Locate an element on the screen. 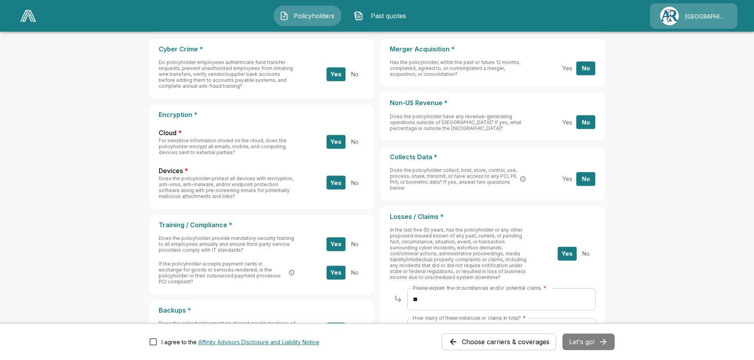 The image size is (754, 360). button: PCI: Payment card information. PII: Personally Identifiable Information (names, SSNs, addresses).... is located at coordinates (523, 179).